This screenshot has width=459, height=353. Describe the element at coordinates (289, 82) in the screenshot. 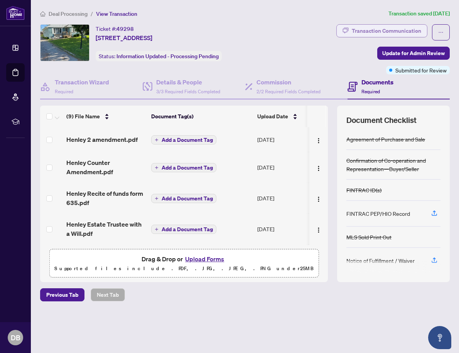

I see `h4: Commission` at that location.